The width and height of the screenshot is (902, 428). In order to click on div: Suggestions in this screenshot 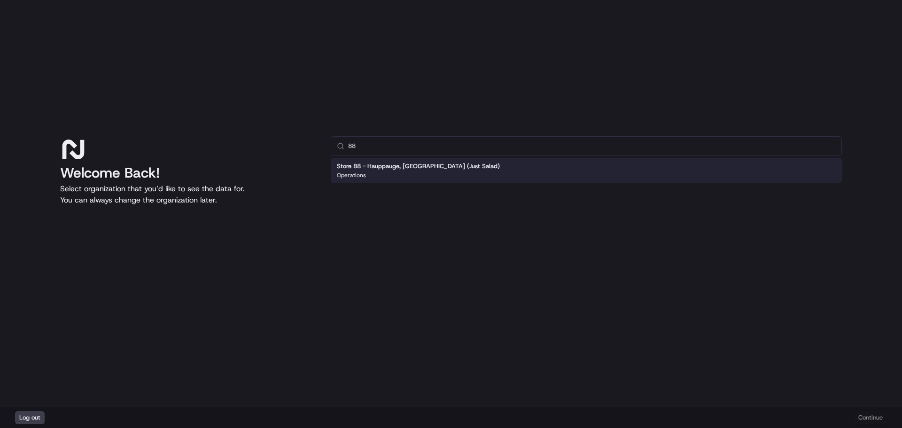, I will do `click(586, 171)`.